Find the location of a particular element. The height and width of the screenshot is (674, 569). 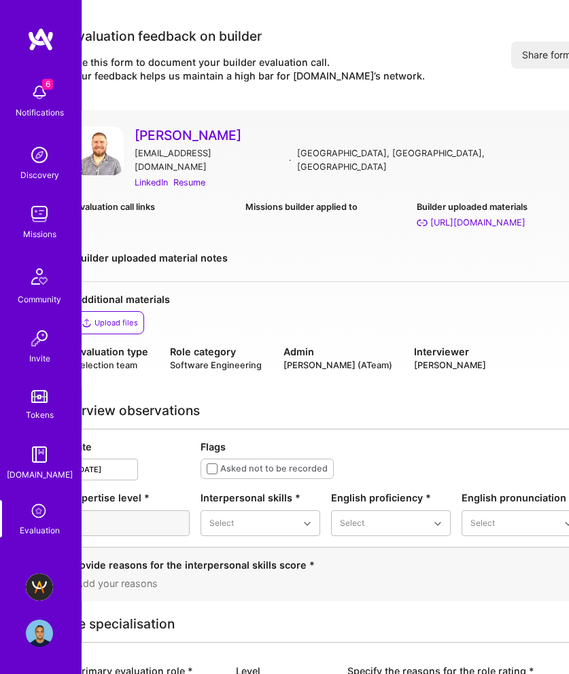

div: Notifications is located at coordinates (39, 113).